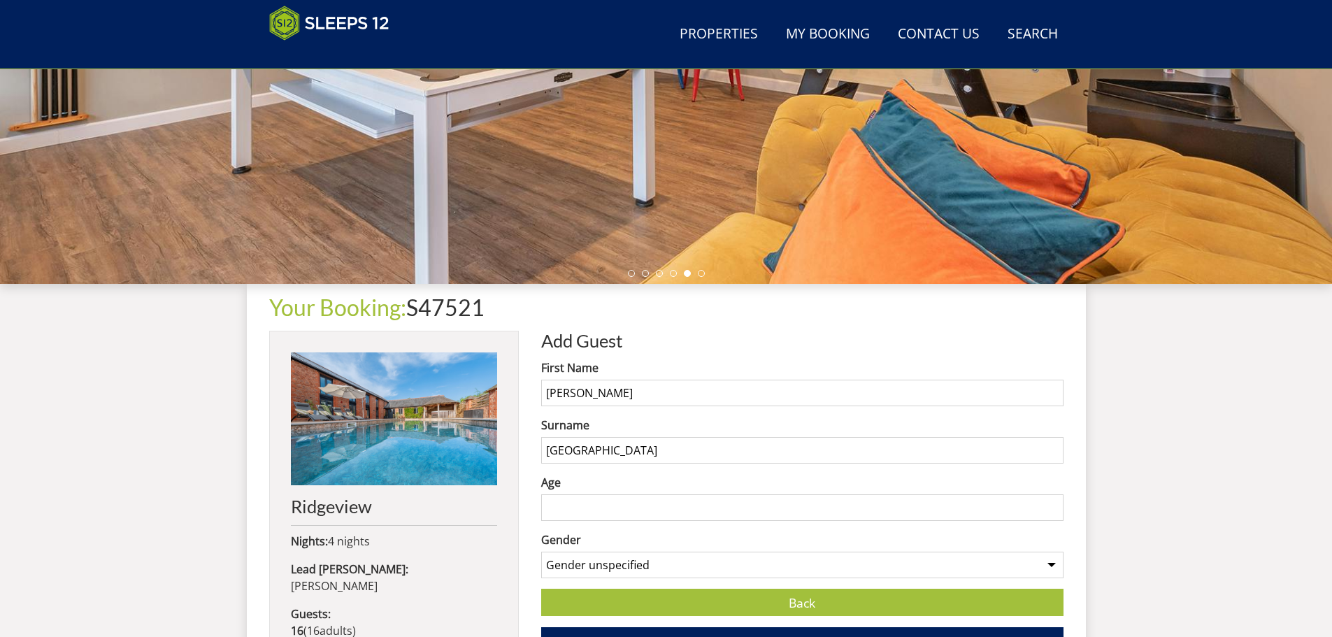 The width and height of the screenshot is (1332, 637). Describe the element at coordinates (310, 614) in the screenshot. I see `strong: Guests:` at that location.